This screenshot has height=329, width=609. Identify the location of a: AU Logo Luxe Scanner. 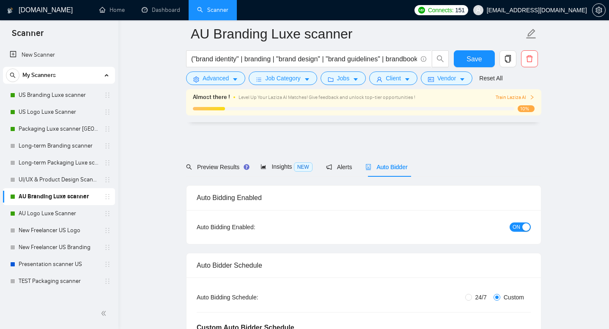
(59, 214).